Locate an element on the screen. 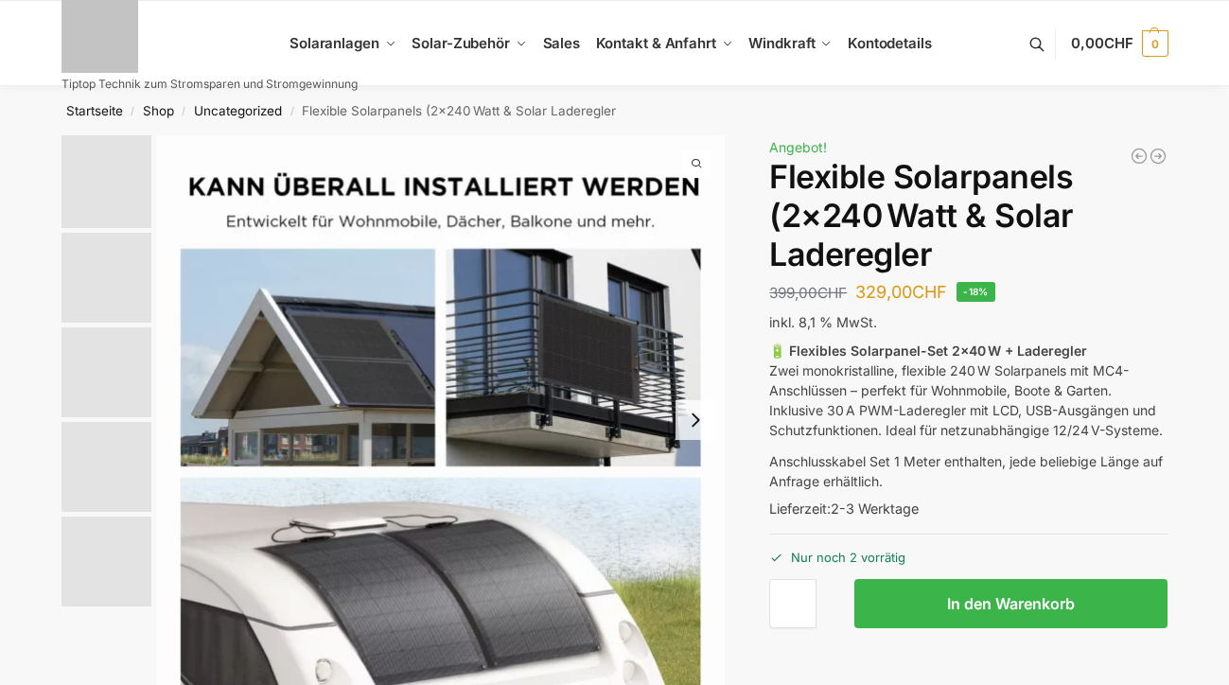 The height and width of the screenshot is (685, 1229). input: Produktmenge is located at coordinates (793, 604).